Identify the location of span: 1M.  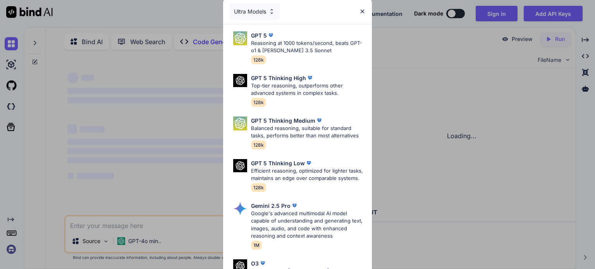
(256, 245).